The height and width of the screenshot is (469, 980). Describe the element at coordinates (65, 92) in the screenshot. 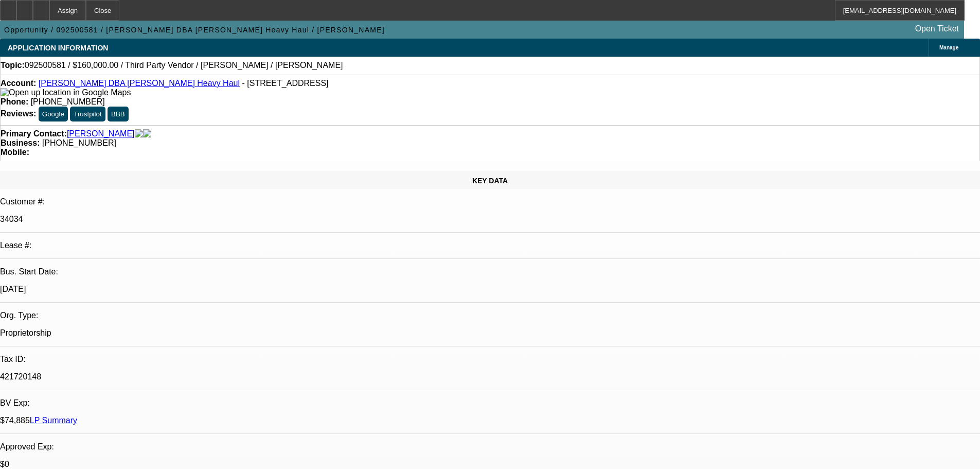

I see `a: View Google Maps` at that location.